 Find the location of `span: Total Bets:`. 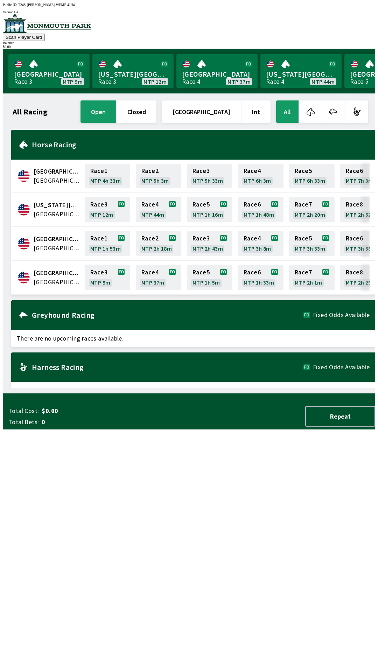

span: Total Bets: is located at coordinates (23, 422).